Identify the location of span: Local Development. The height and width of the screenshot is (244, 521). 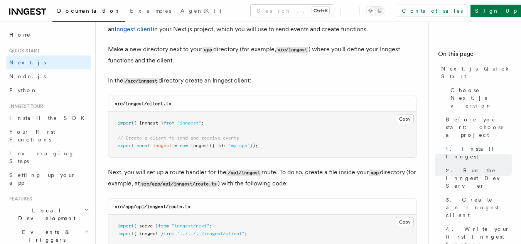
(45, 214).